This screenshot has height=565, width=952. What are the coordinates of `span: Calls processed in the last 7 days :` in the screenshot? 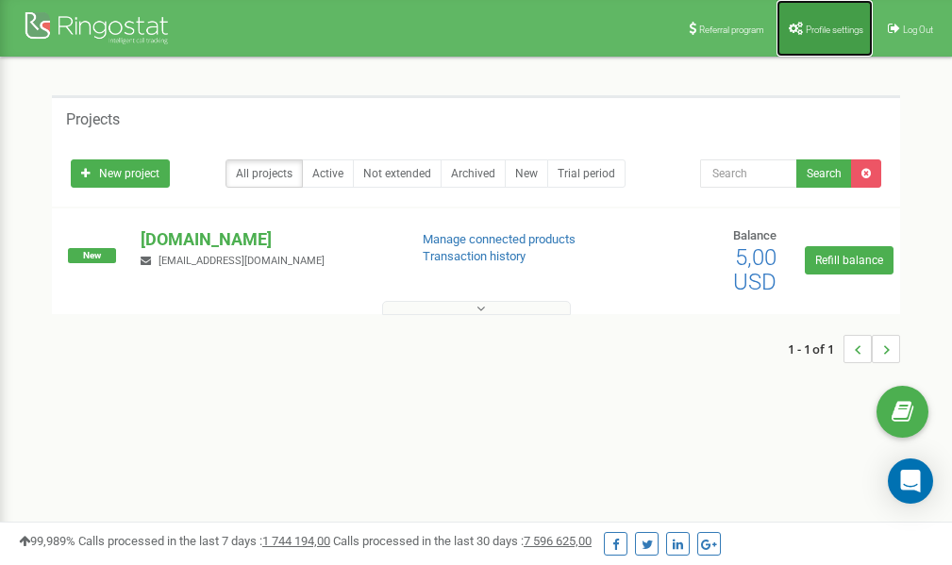 It's located at (204, 541).